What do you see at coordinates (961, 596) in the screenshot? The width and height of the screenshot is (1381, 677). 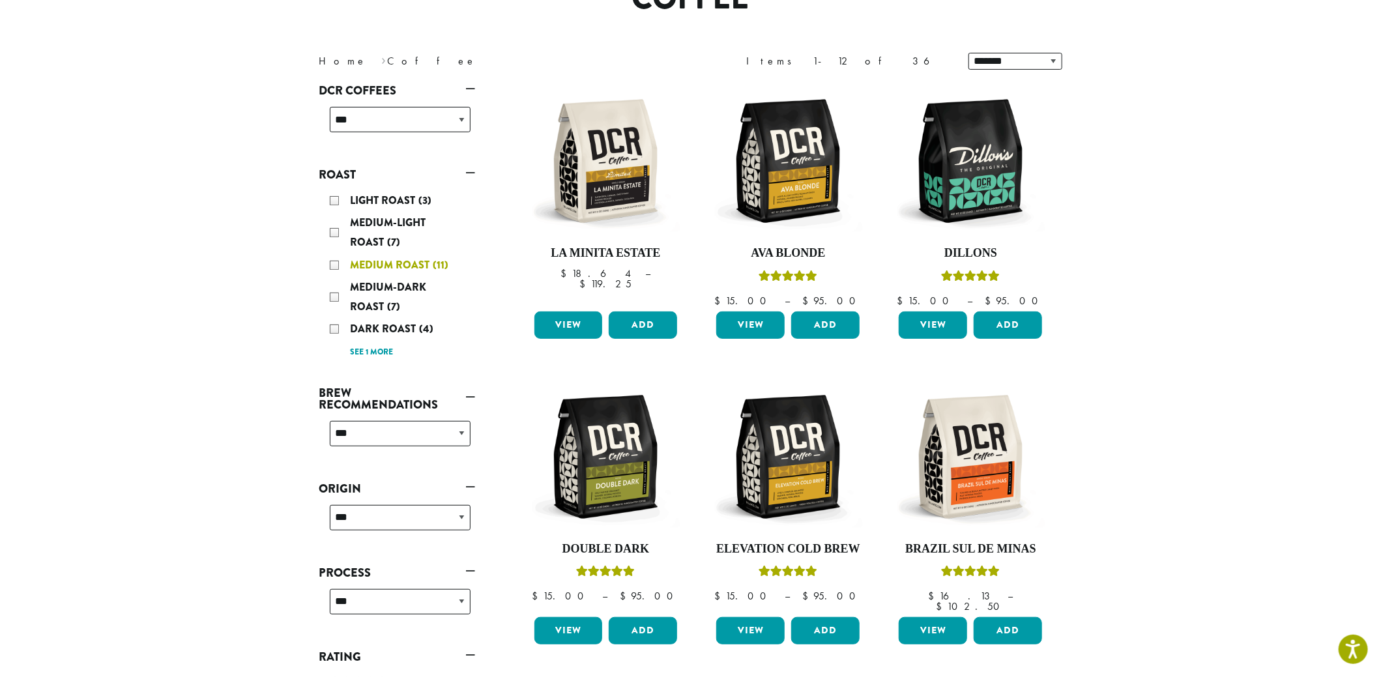 I see `bdi: 16.13` at bounding box center [961, 596].